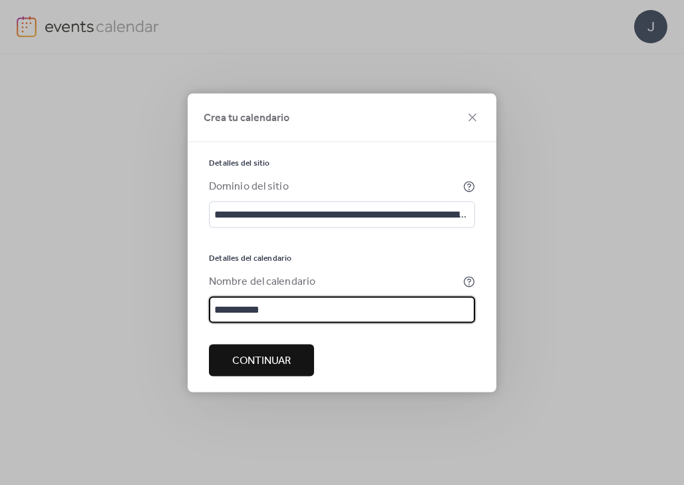  I want to click on span: Detalles del calendario, so click(250, 258).